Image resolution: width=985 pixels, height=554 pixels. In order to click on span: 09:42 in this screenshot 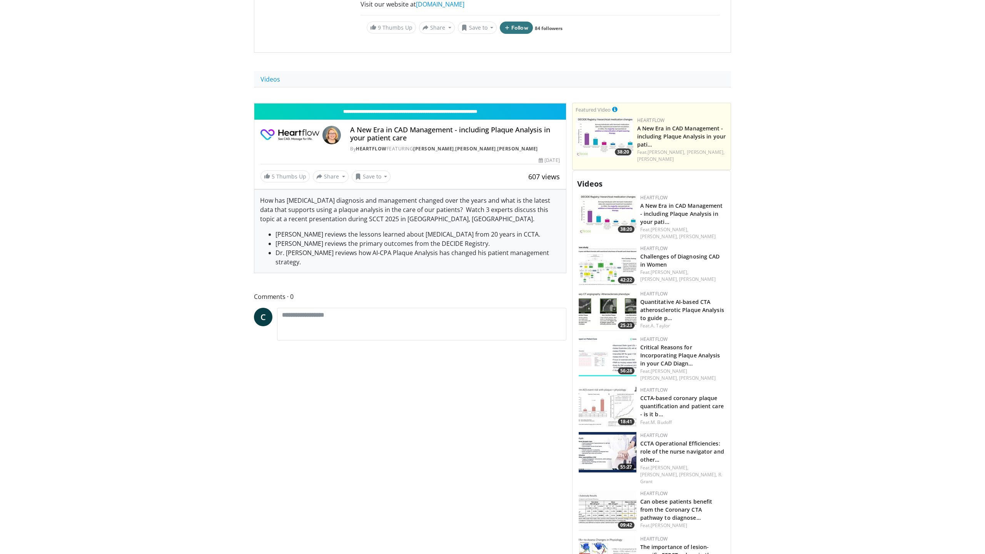, I will do `click(626, 525)`.